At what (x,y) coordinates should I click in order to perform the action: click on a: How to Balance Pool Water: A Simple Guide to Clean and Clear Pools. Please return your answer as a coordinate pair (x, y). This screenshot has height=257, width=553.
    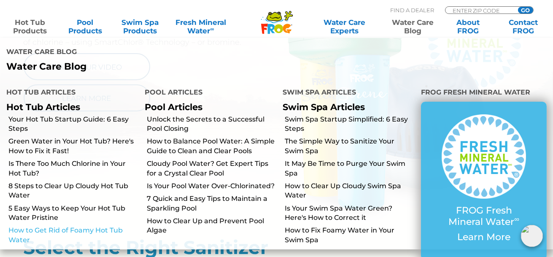
    Looking at the image, I should click on (212, 146).